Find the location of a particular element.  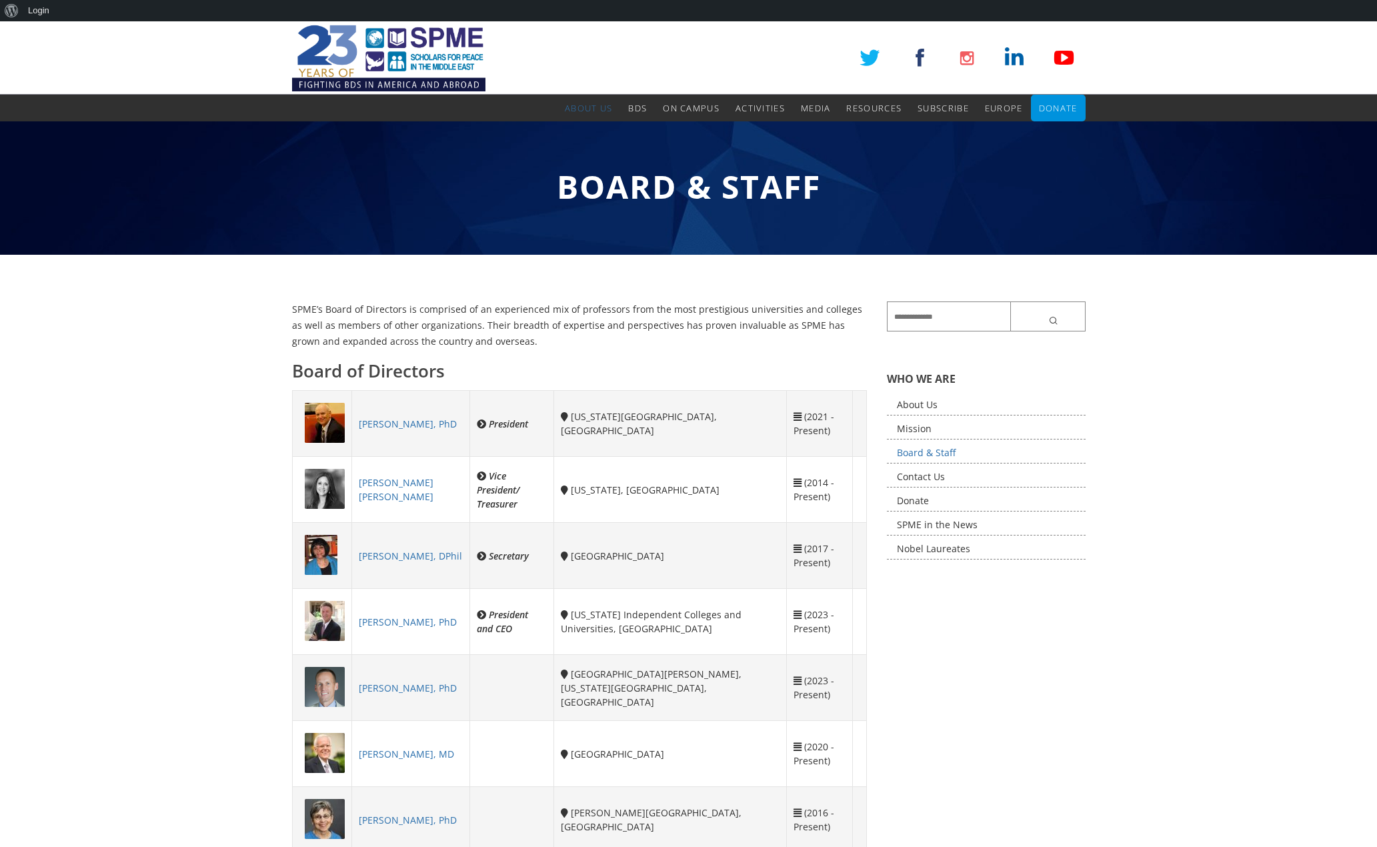

span: Activities is located at coordinates (760, 108).